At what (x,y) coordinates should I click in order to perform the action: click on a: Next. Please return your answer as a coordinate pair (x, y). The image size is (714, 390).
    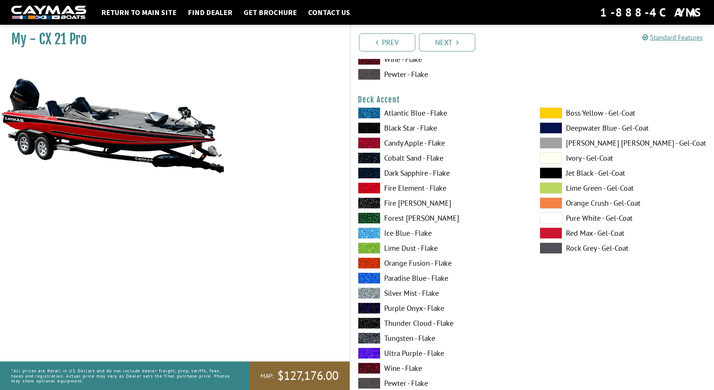
    Looking at the image, I should click on (447, 42).